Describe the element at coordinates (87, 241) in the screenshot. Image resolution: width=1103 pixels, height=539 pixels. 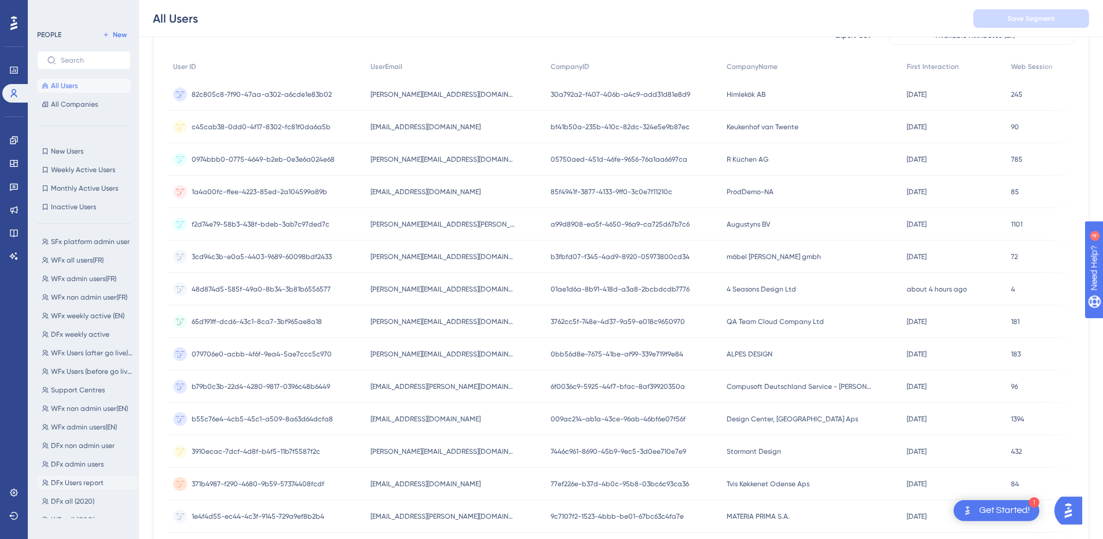
I see `button: SFx platform admin user` at that location.